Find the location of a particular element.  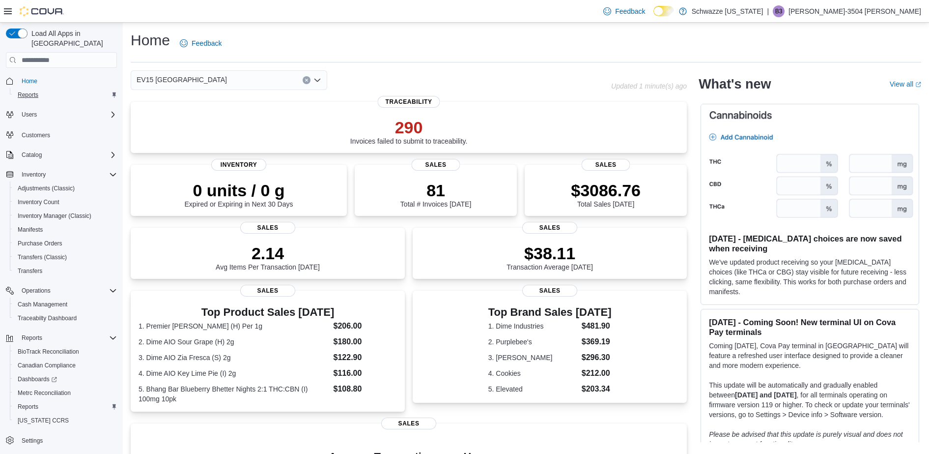

svg: External link is located at coordinates (919, 85).